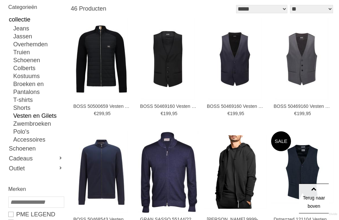  What do you see at coordinates (101, 172) in the screenshot?
I see `img: BOSS 50468543 Vesten en Gilets` at bounding box center [101, 172].